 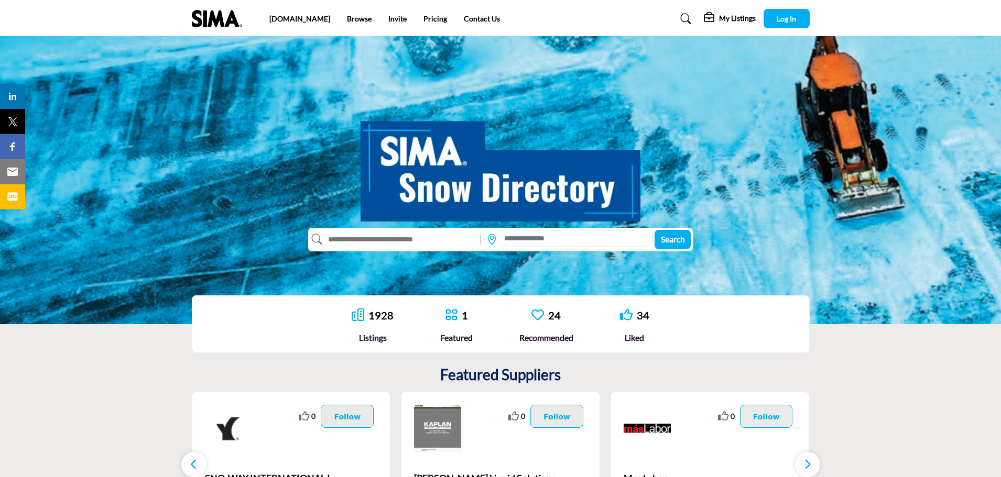 What do you see at coordinates (672, 239) in the screenshot?
I see `button: Search` at bounding box center [672, 239].